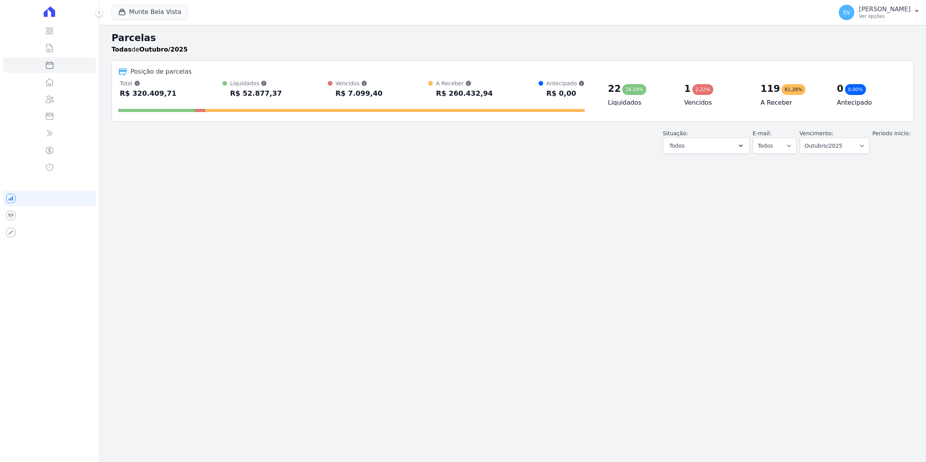  I want to click on div: 81,28%, so click(793, 89).